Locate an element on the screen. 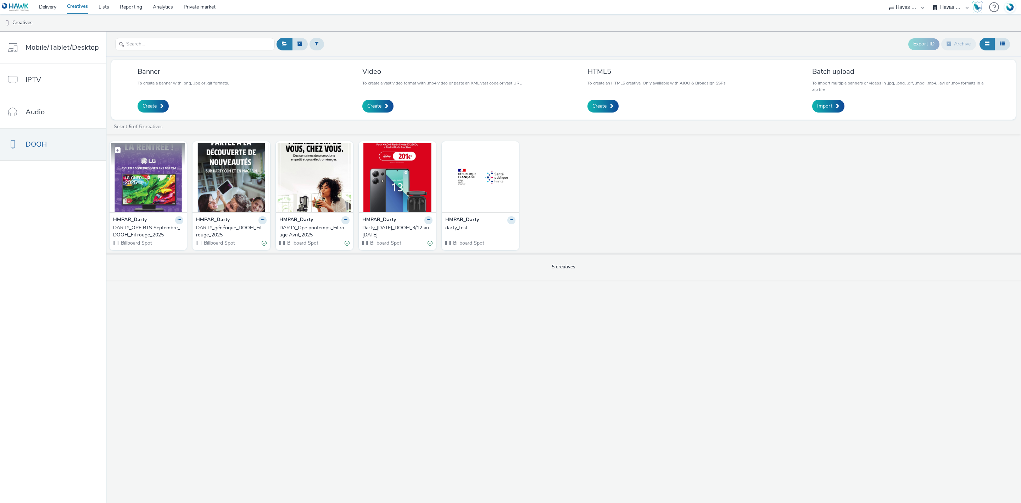 This screenshot has width=1021, height=503. p: To create an HTML5 creative. Only available with AIOO & Broadsign SSPs is located at coordinates (657, 83).